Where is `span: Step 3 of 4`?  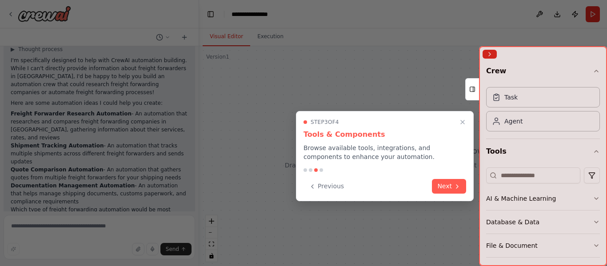
span: Step 3 of 4 is located at coordinates (325, 122).